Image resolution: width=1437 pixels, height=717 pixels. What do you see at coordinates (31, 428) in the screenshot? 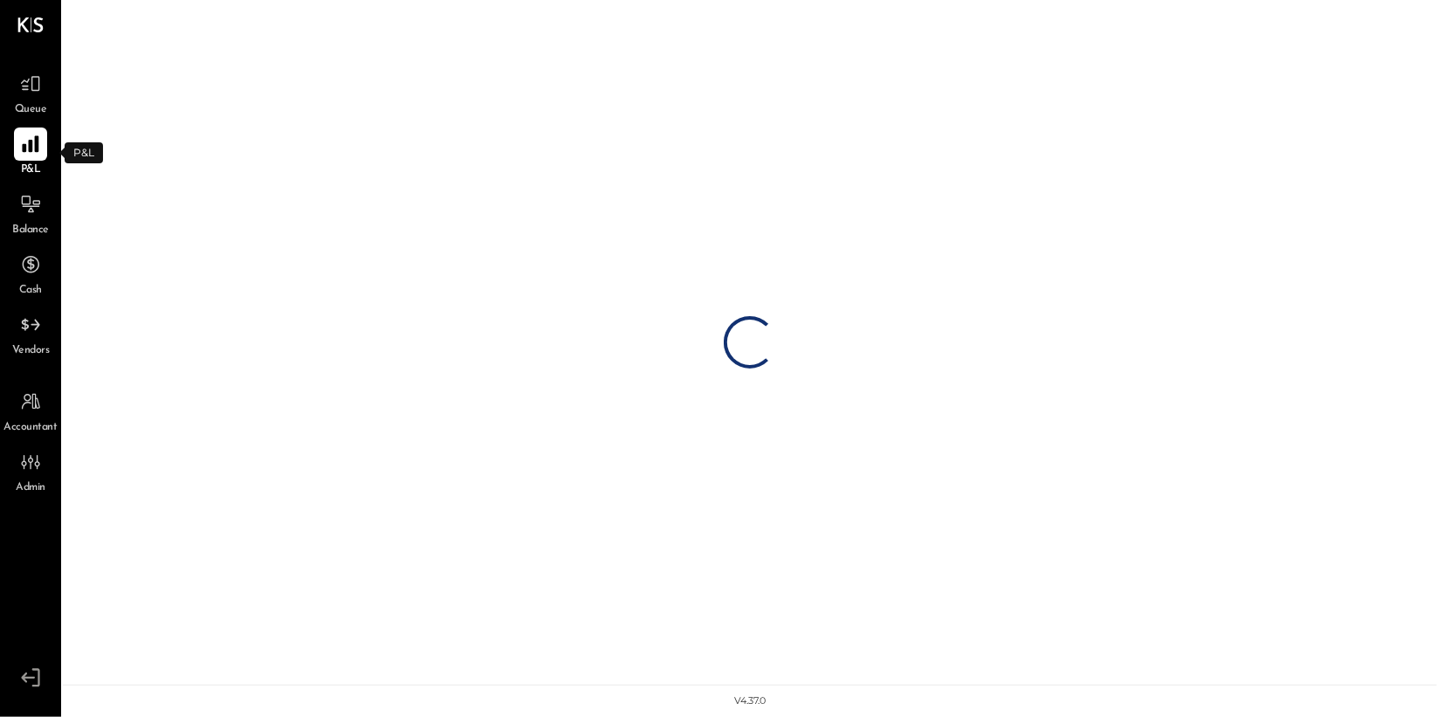
I see `span: Accountant` at bounding box center [31, 428].